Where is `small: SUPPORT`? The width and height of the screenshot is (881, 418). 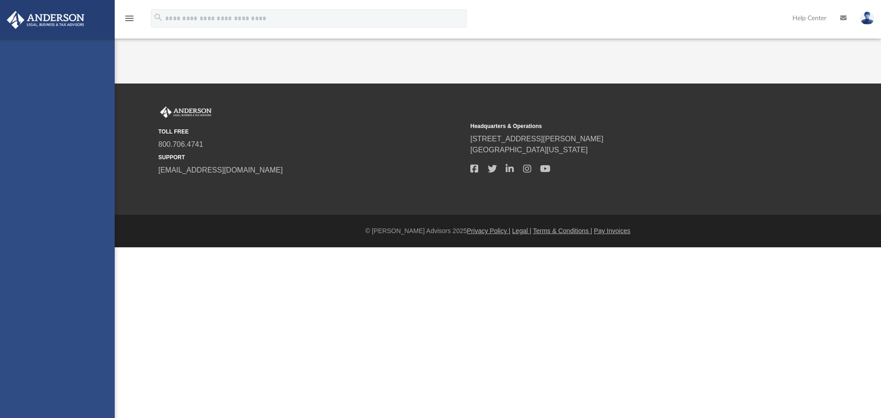
small: SUPPORT is located at coordinates (311, 157).